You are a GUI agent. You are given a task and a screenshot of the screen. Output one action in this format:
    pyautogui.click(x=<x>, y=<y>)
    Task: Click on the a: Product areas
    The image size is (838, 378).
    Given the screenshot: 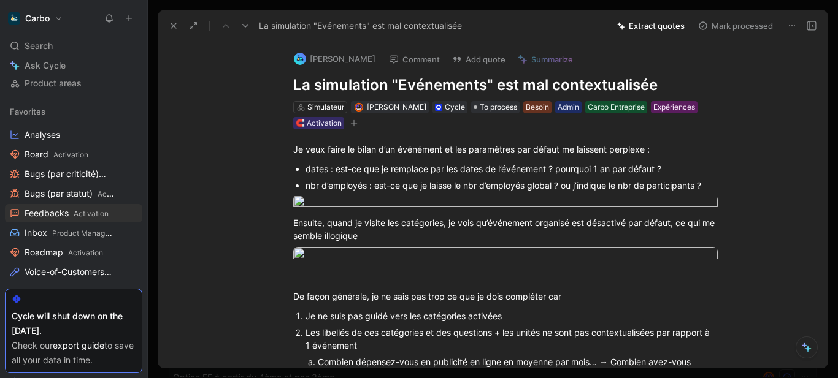 What is the action you would take?
    pyautogui.click(x=74, y=83)
    